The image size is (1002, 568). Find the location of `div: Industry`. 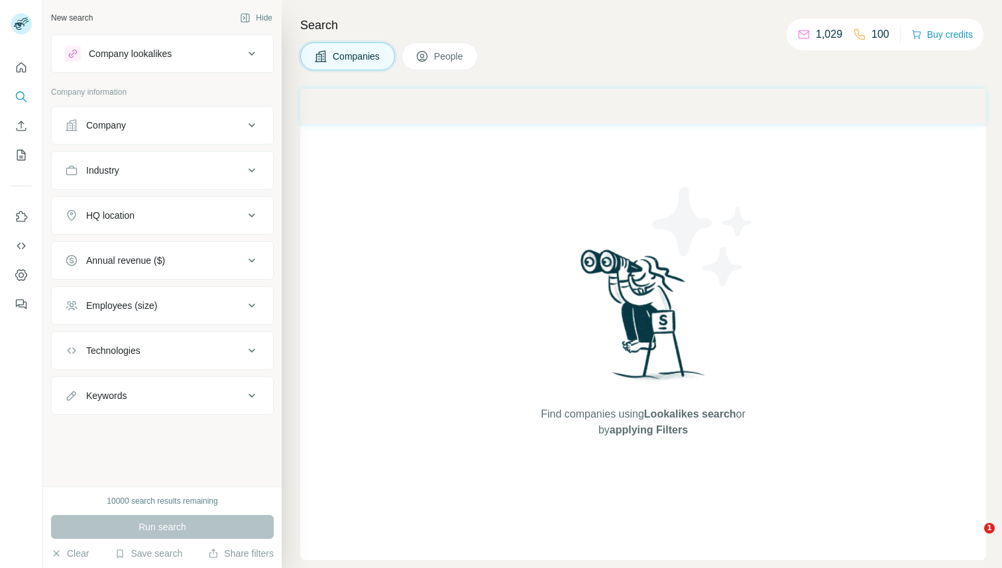

div: Industry is located at coordinates (103, 170).